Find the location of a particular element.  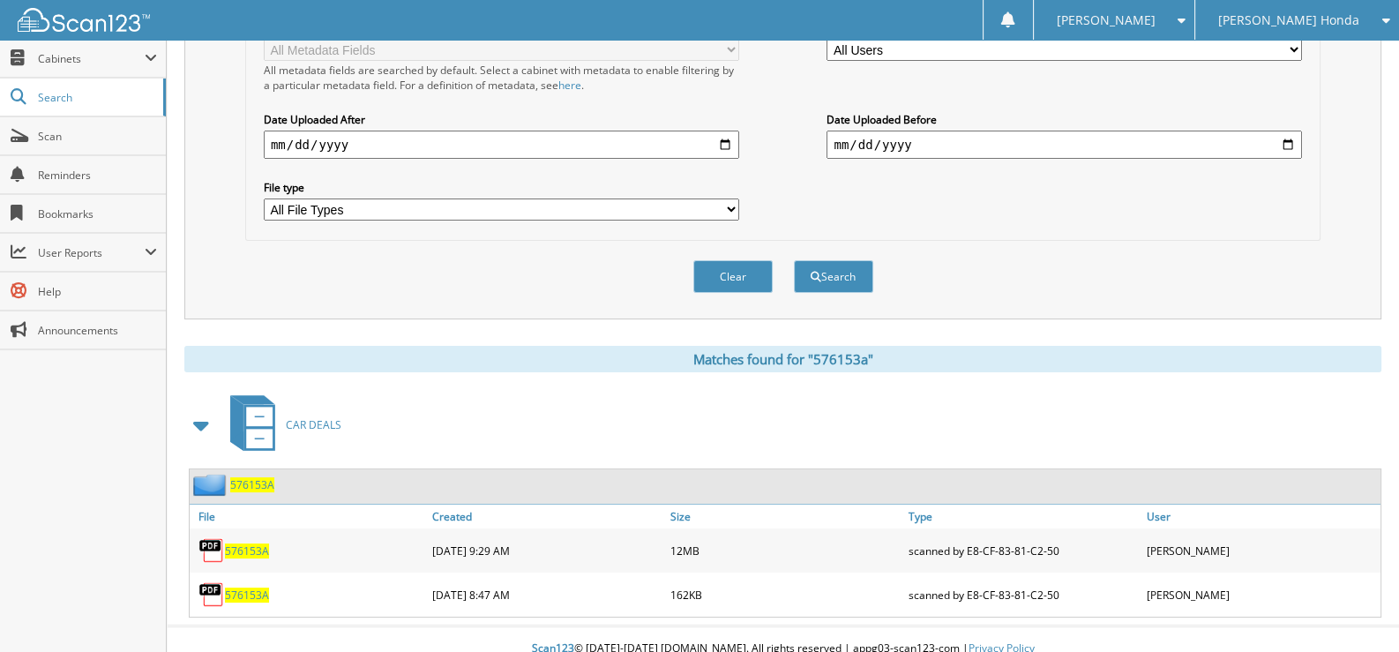

div: 162KB is located at coordinates (785, 595).